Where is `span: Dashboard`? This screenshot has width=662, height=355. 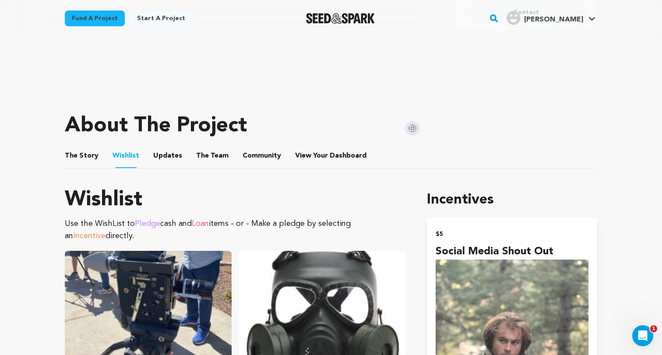 span: Dashboard is located at coordinates (348, 156).